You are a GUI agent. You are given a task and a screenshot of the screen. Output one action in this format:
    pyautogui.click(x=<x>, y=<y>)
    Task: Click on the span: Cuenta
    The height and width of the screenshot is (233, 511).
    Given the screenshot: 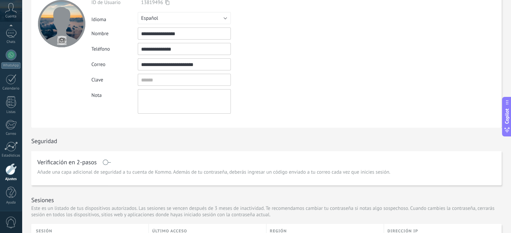 What is the action you would take?
    pyautogui.click(x=11, y=16)
    